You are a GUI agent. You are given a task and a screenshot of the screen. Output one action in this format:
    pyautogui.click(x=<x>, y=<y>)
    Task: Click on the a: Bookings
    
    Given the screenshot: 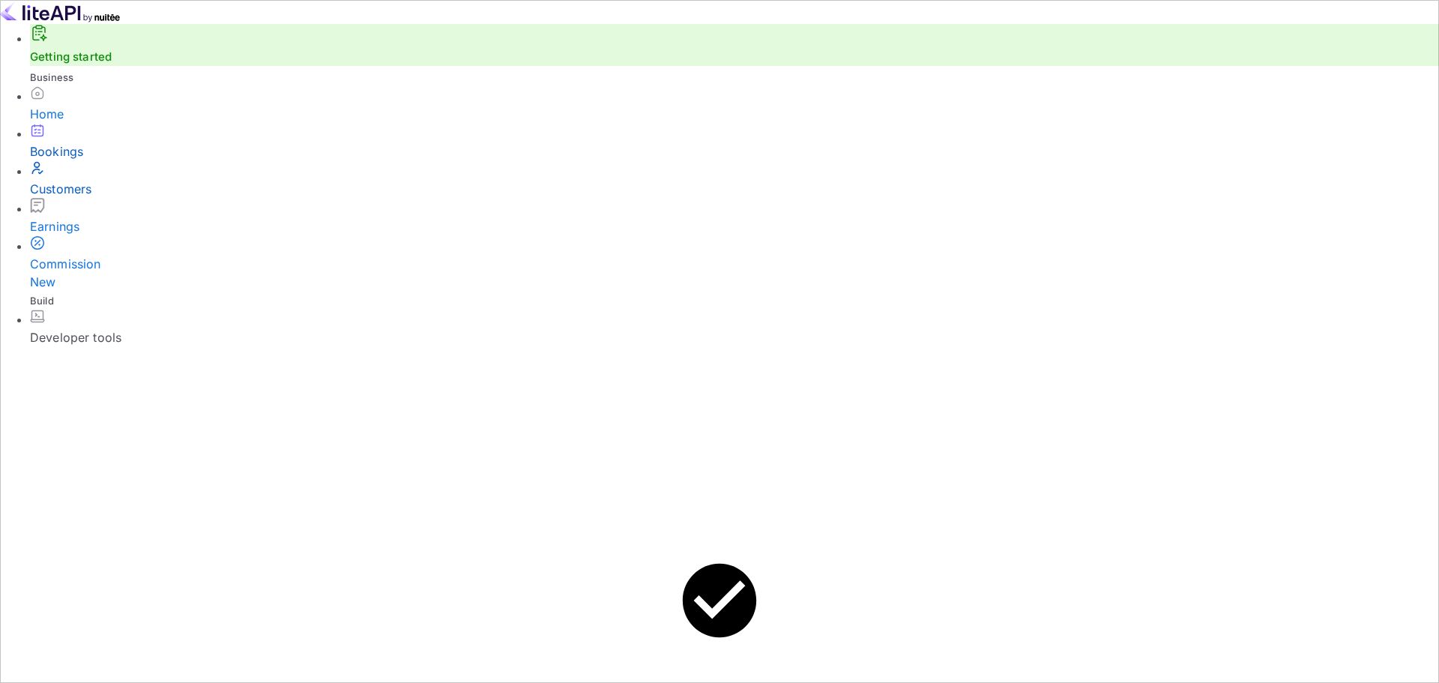 What is the action you would take?
    pyautogui.click(x=735, y=142)
    